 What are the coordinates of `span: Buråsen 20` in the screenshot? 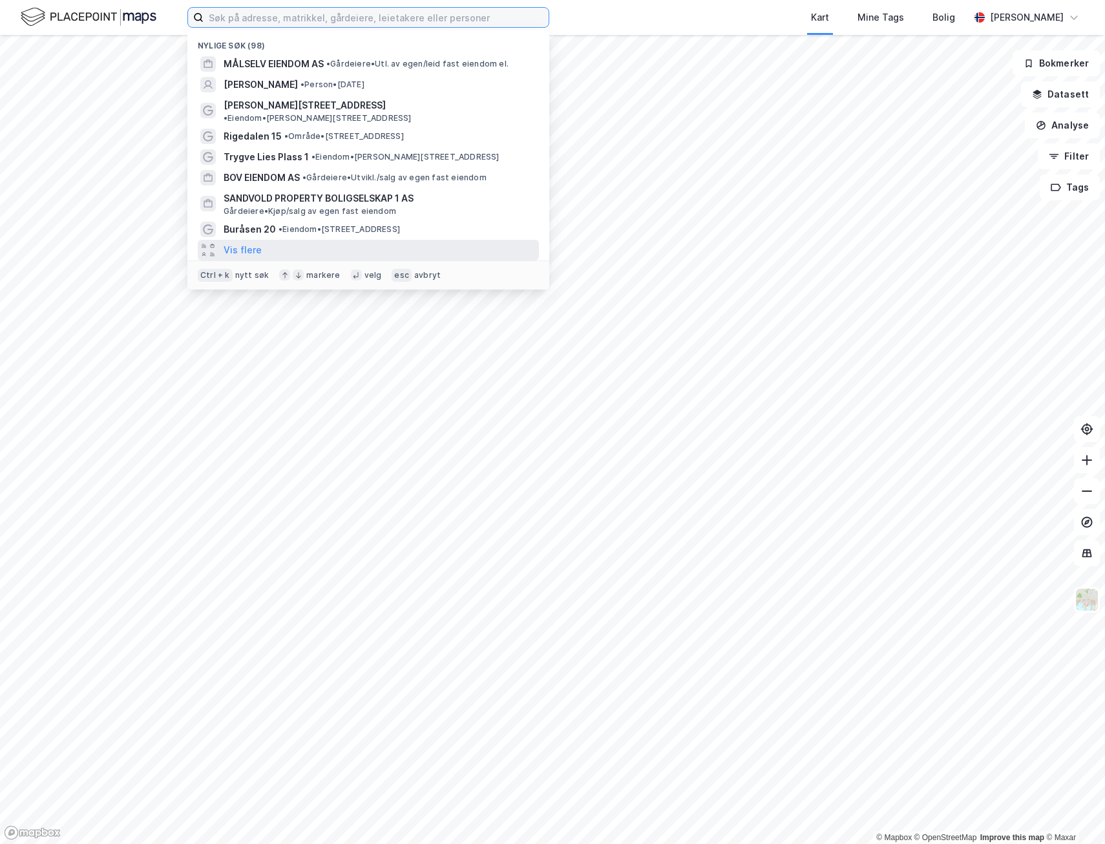 It's located at (249, 229).